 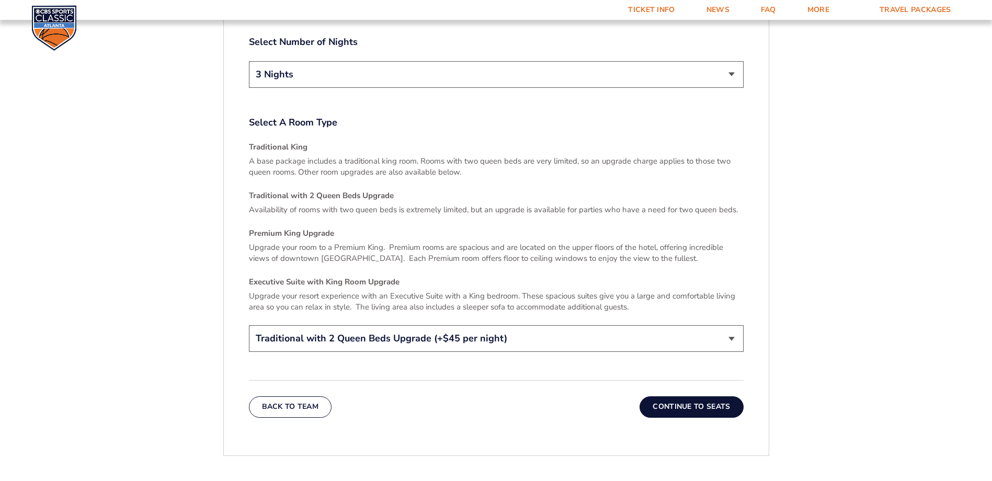 I want to click on label: Select Number of Nights, so click(x=496, y=42).